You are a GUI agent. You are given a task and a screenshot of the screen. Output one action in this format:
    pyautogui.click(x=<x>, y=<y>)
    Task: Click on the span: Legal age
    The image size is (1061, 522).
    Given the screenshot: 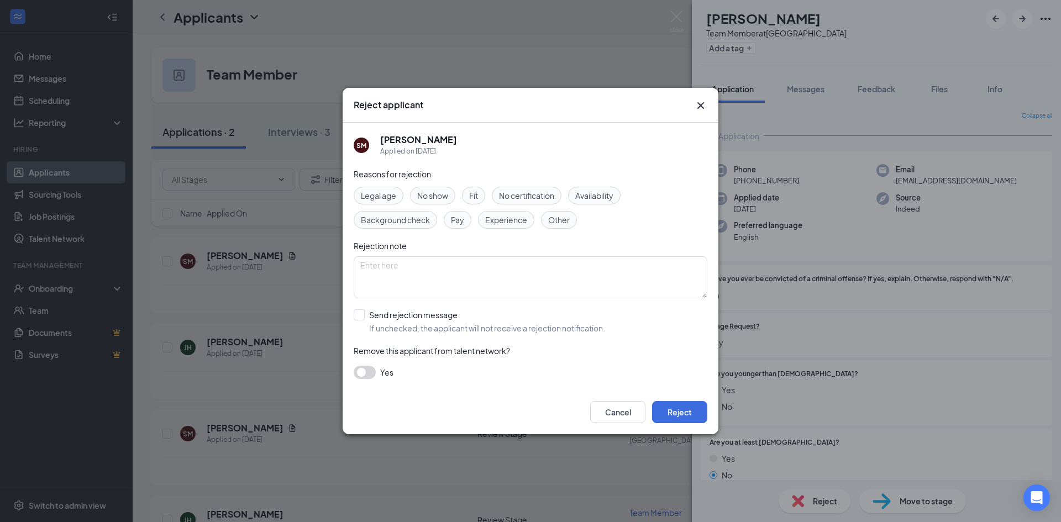 What is the action you would take?
    pyautogui.click(x=379, y=196)
    